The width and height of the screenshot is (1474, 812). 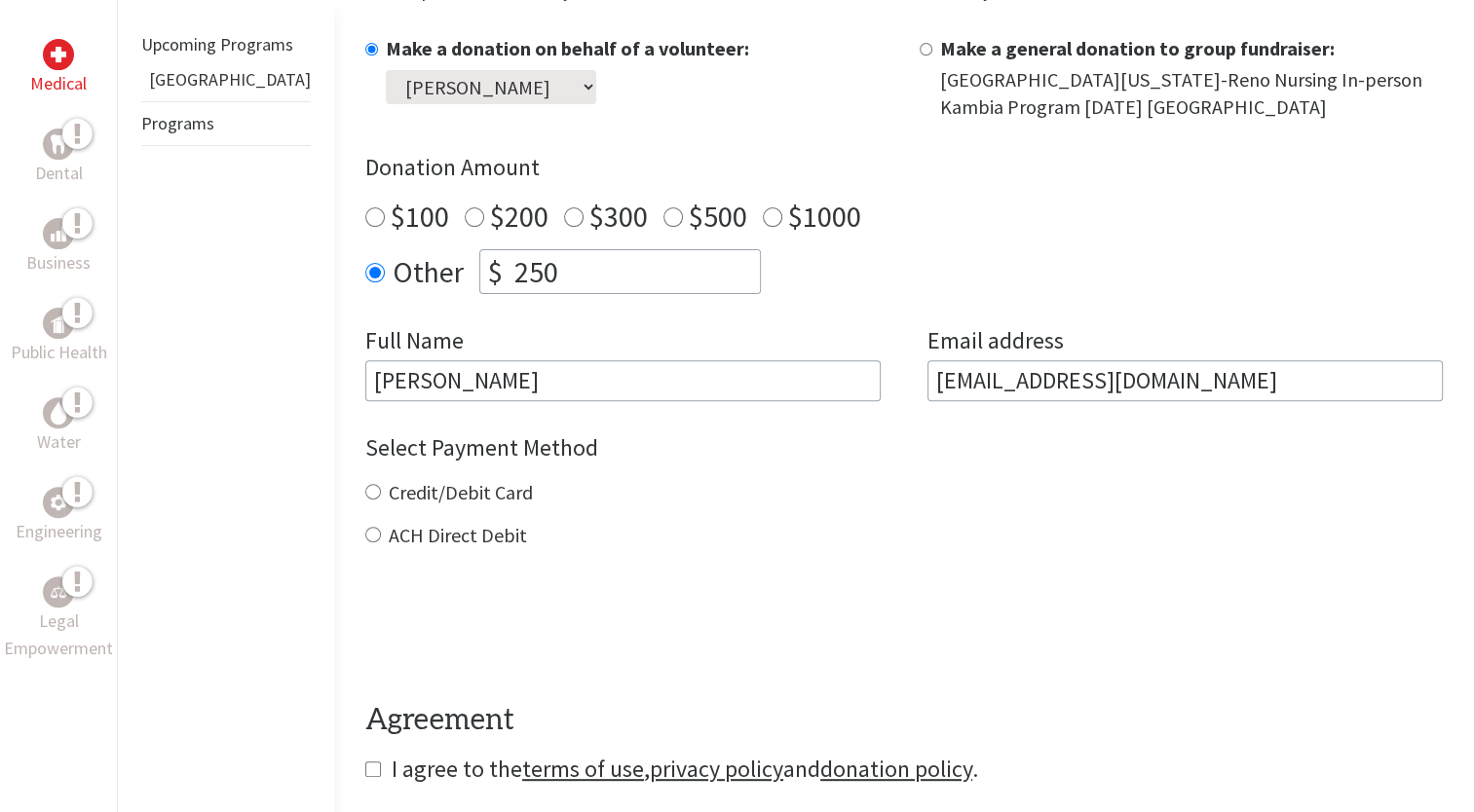 What do you see at coordinates (461, 491) in the screenshot?
I see `label: Credit/Debit Card` at bounding box center [461, 491].